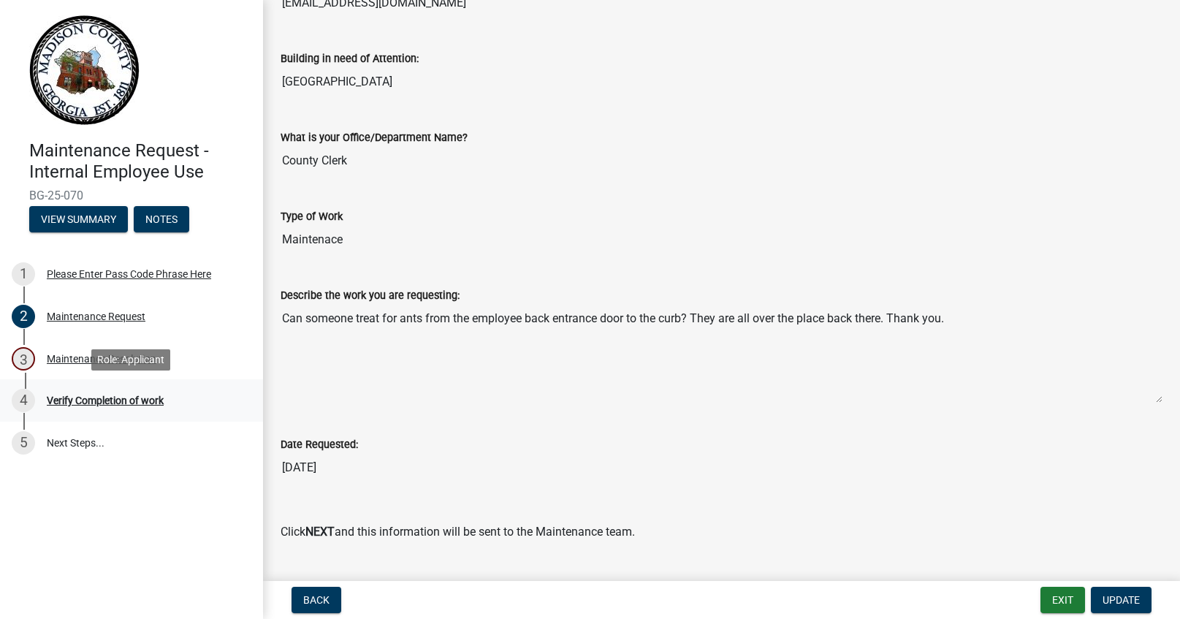 The height and width of the screenshot is (619, 1180). Describe the element at coordinates (316, 600) in the screenshot. I see `span: Back` at that location.